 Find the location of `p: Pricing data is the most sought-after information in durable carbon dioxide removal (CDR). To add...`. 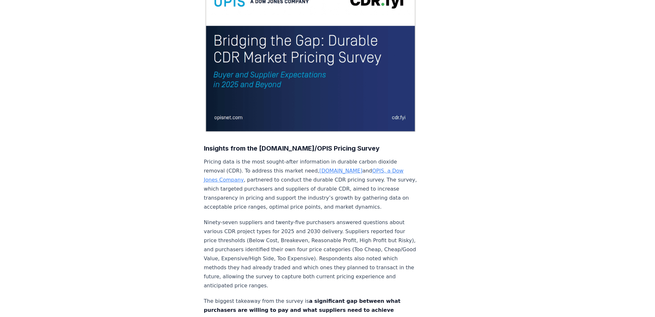

p: Pricing data is the most sought-after information in durable carbon dioxide removal (CDR). To add... is located at coordinates (311, 184).